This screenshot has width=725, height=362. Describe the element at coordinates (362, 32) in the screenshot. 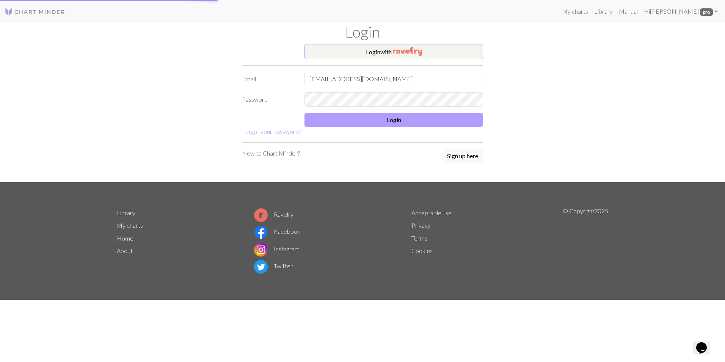

I see `h1: Login` at that location.